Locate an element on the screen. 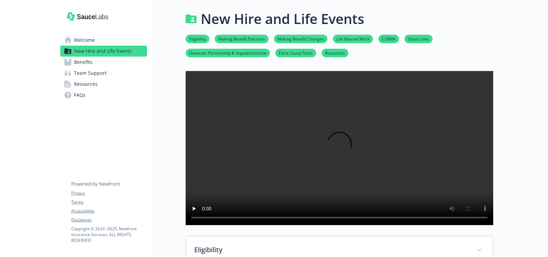 The width and height of the screenshot is (548, 257). span: Team Support is located at coordinates (90, 73).